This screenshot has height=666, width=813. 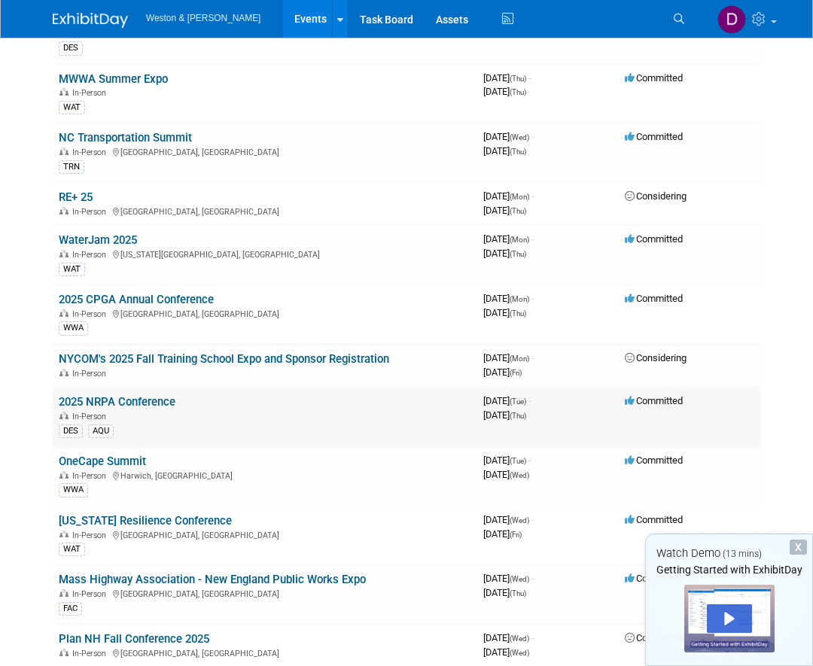 What do you see at coordinates (729, 553) in the screenshot?
I see `div: Watch Demo` at bounding box center [729, 553].